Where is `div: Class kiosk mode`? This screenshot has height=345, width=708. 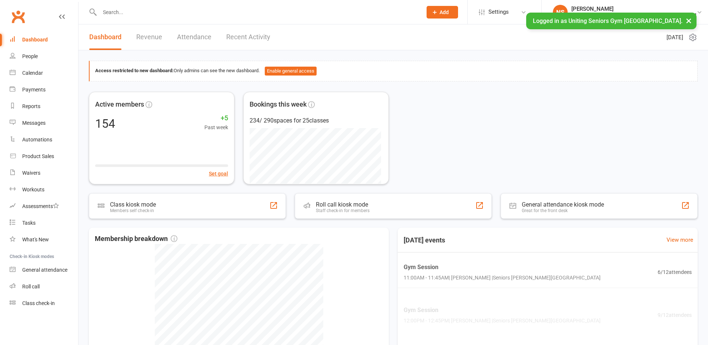
div: Class kiosk mode is located at coordinates (133, 204).